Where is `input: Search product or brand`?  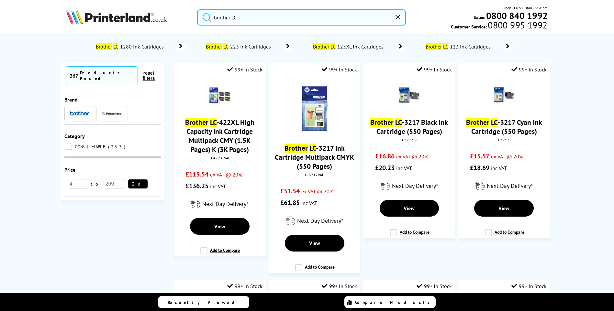
input: Search product or brand is located at coordinates (301, 17).